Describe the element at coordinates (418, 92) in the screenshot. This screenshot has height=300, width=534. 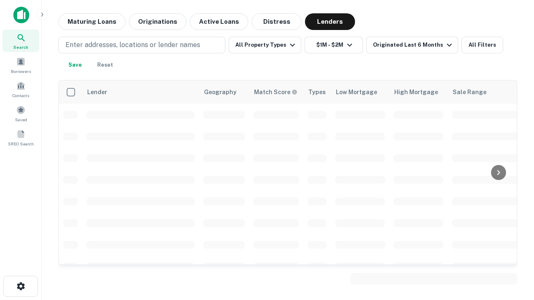
I see `th: High Mortgage` at that location.